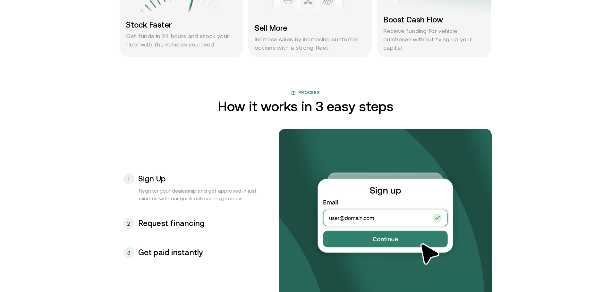 The image size is (611, 292). What do you see at coordinates (385, 217) in the screenshot?
I see `img: Sign Up` at bounding box center [385, 217].